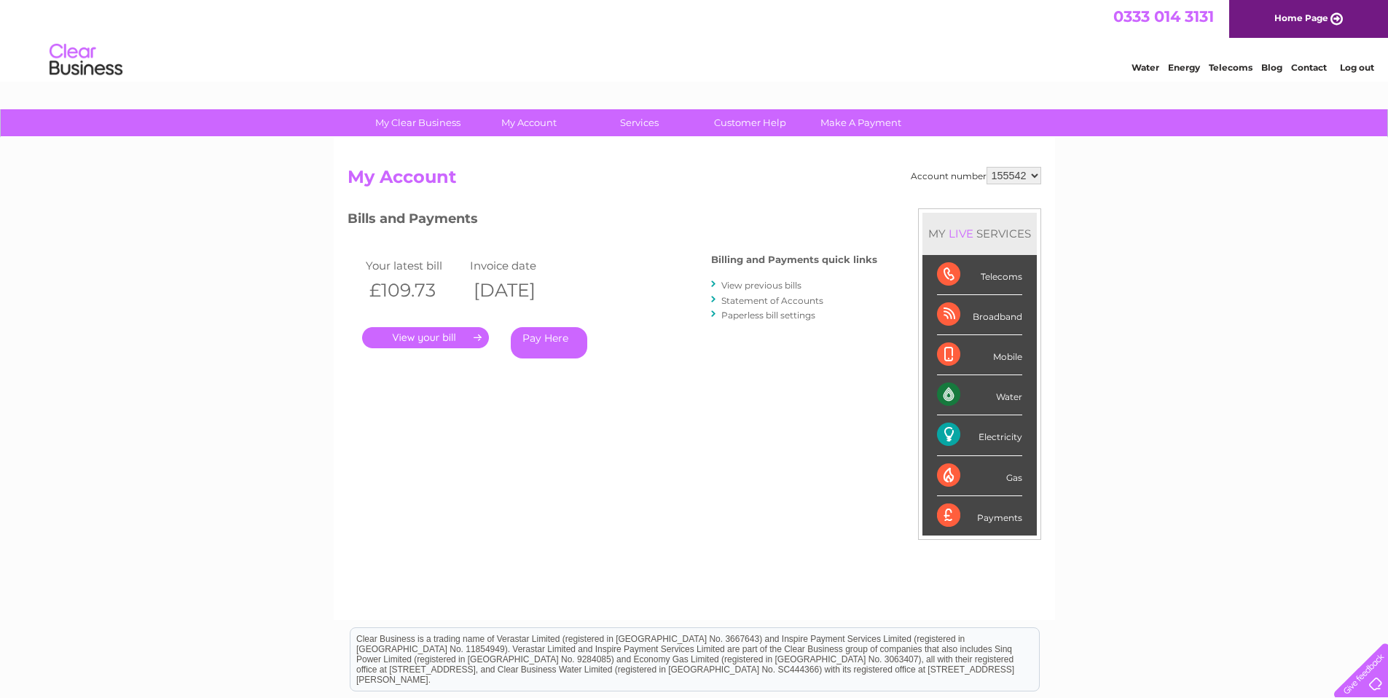  Describe the element at coordinates (414, 265) in the screenshot. I see `td: Your latest bill` at that location.